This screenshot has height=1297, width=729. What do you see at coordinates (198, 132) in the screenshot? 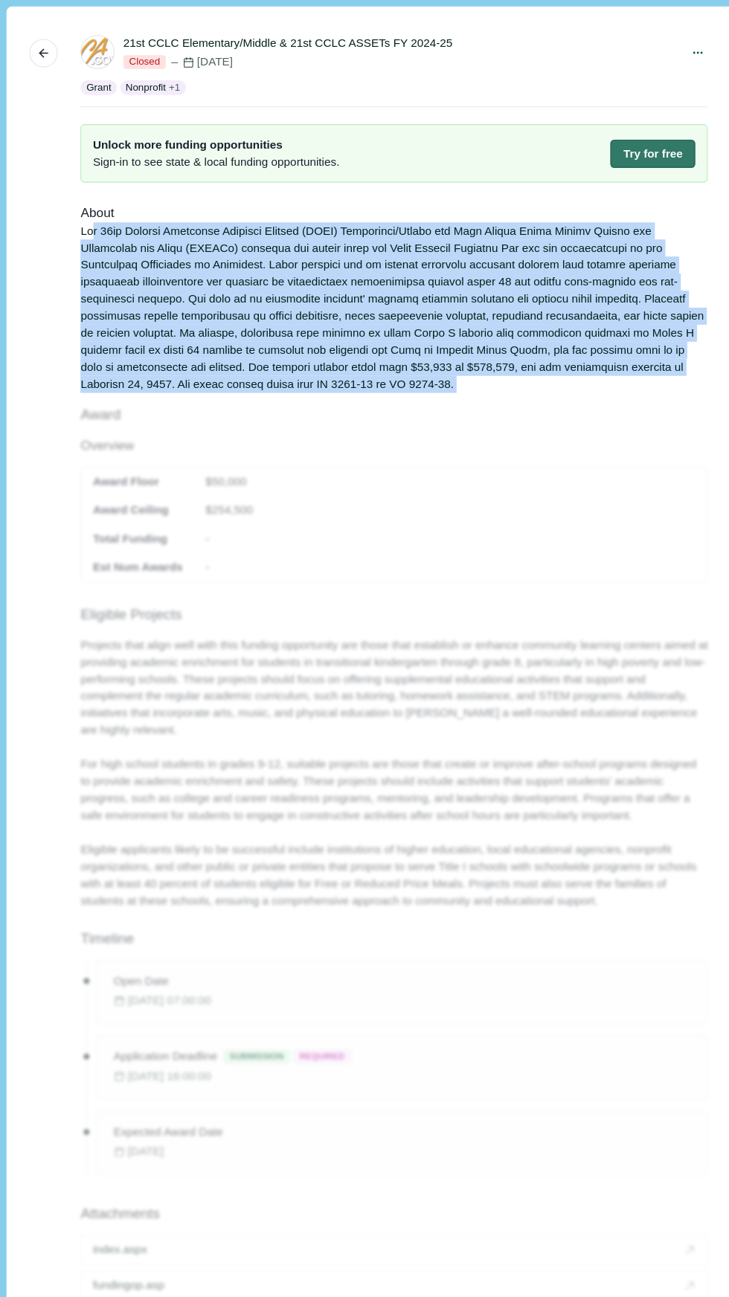
I see `span: Unlock more funding opportunities` at bounding box center [198, 132].